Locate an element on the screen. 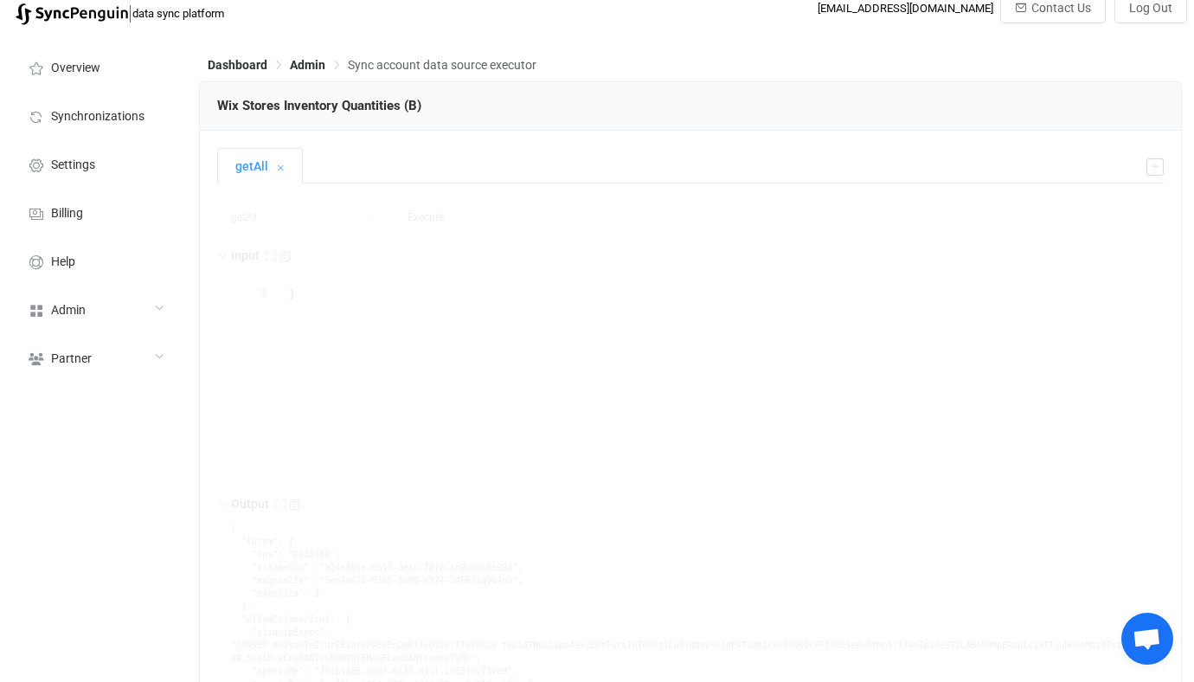 This screenshot has height=682, width=1194. a: |data sync platform is located at coordinates (119, 13).